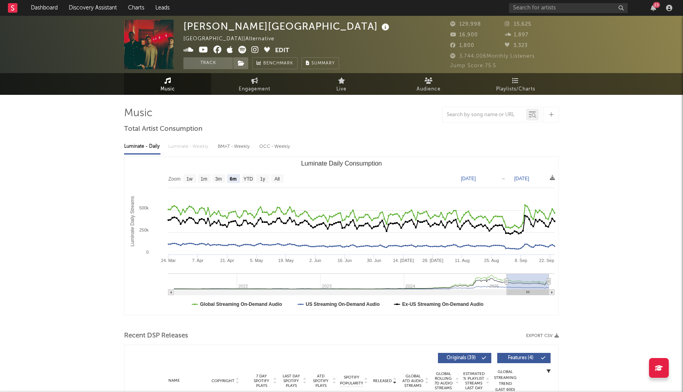  What do you see at coordinates (342, 236) in the screenshot?
I see `svg: Luminate Daily Consumption` at bounding box center [342, 236].